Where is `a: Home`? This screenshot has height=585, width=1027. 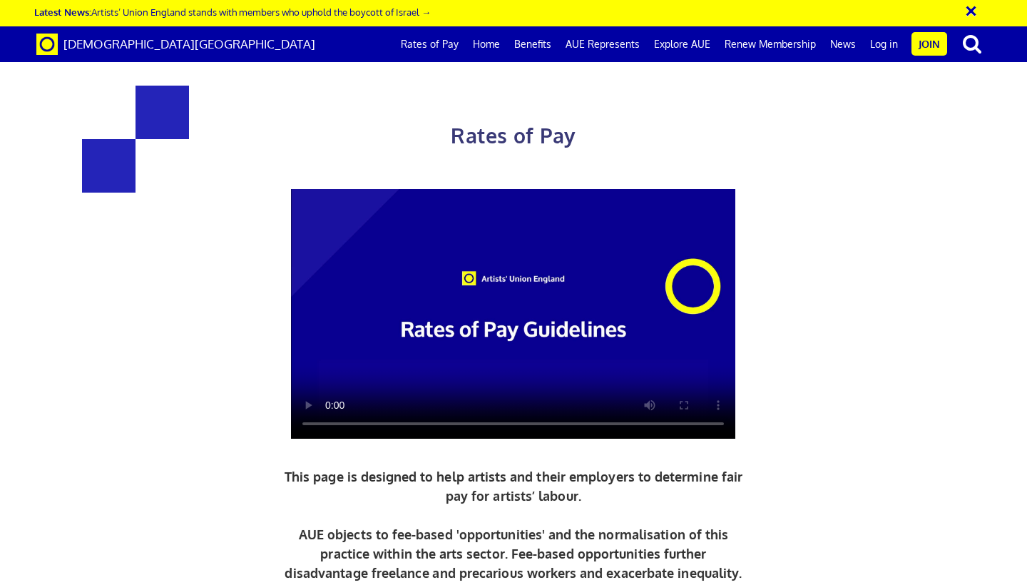 a: Home is located at coordinates (486, 44).